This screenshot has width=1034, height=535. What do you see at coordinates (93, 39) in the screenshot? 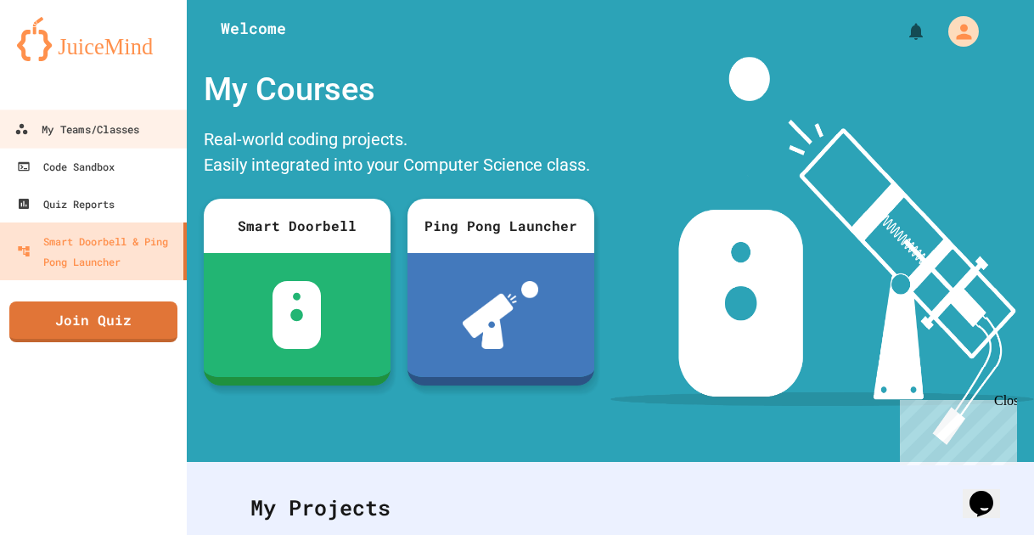
I see `img: logo-orange.svg` at bounding box center [93, 39].